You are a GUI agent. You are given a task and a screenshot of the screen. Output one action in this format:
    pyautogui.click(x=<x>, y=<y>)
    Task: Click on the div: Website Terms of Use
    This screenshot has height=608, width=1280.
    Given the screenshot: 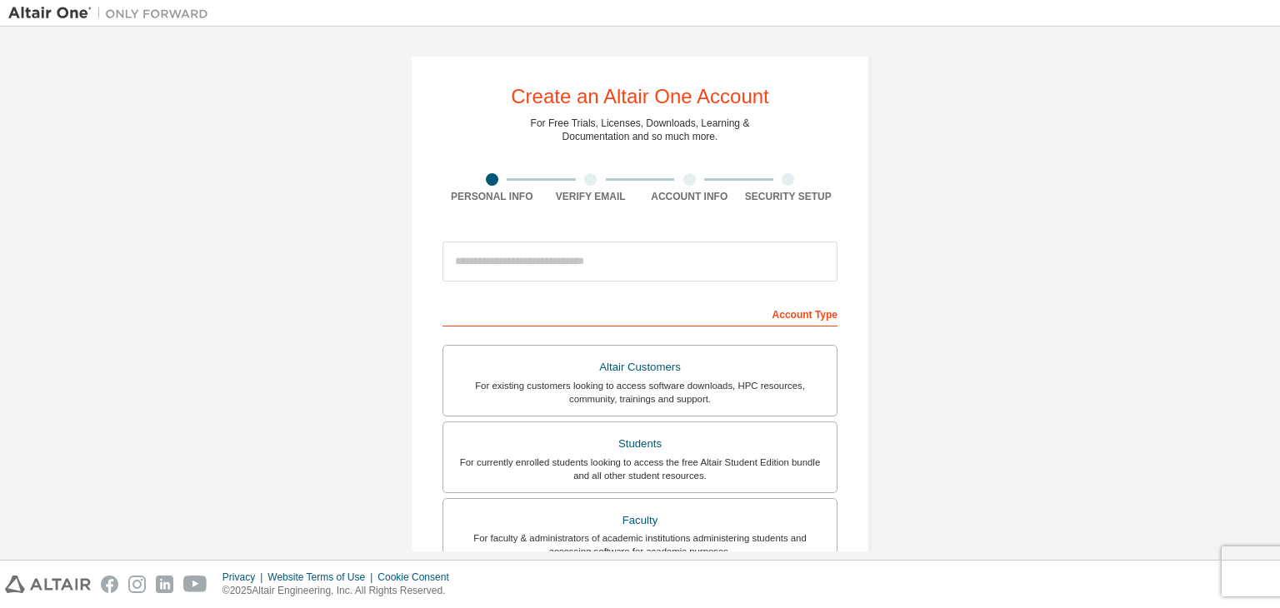 What is the action you would take?
    pyautogui.click(x=323, y=578)
    